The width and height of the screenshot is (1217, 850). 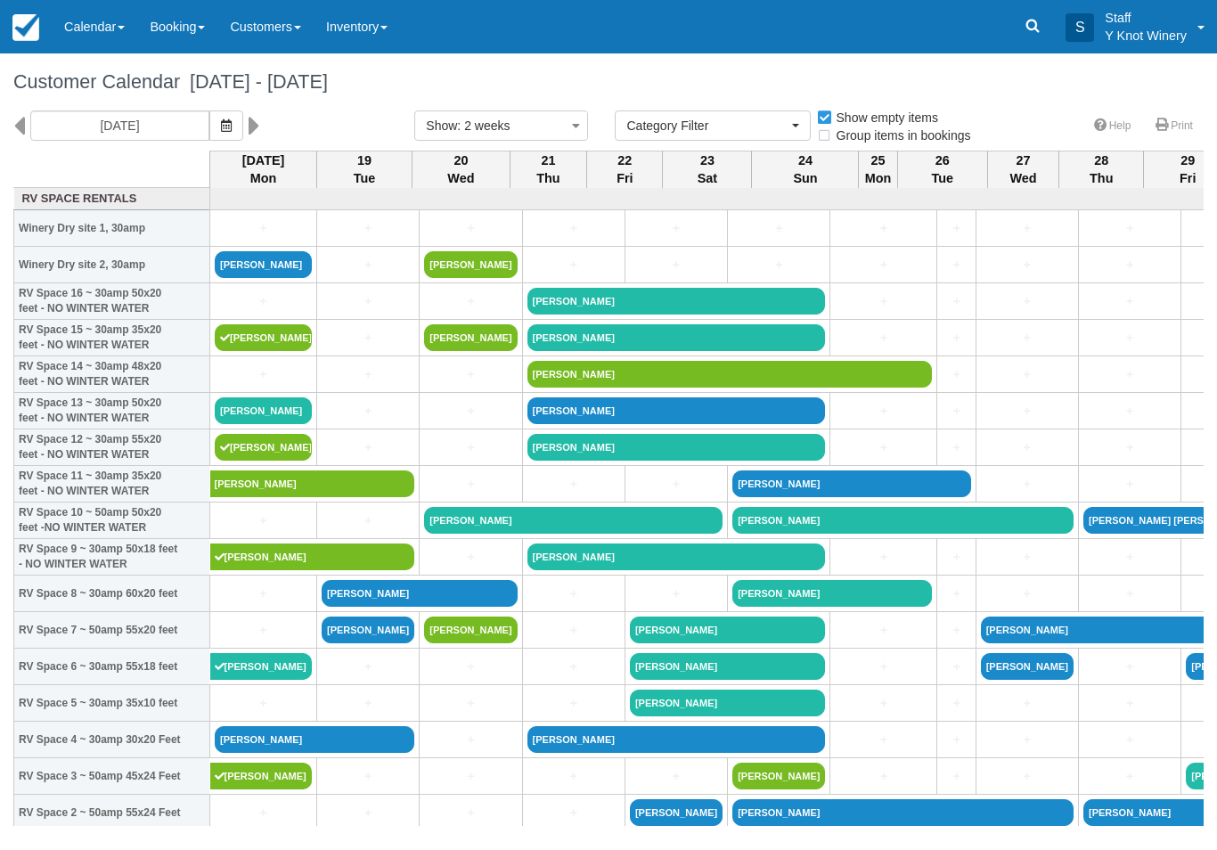 I want to click on img: checkfront-main-nav-mini-logo.png, so click(x=26, y=28).